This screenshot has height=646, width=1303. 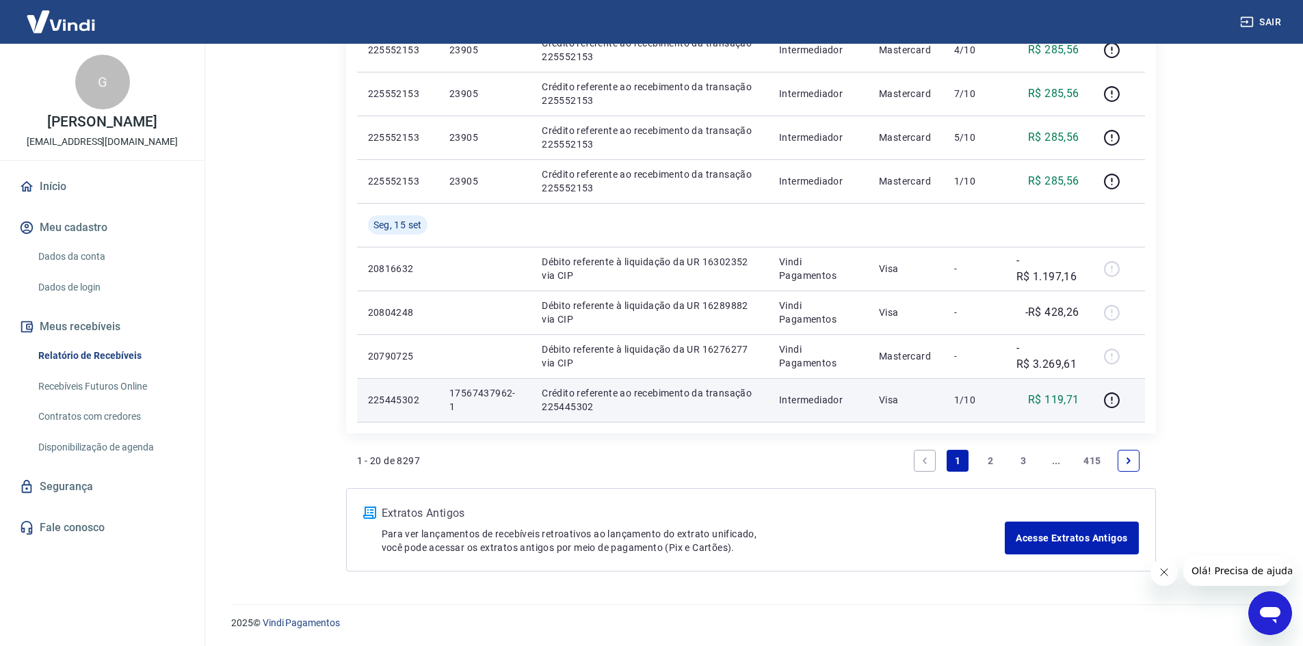 I want to click on p: Extratos Antigos, so click(x=693, y=514).